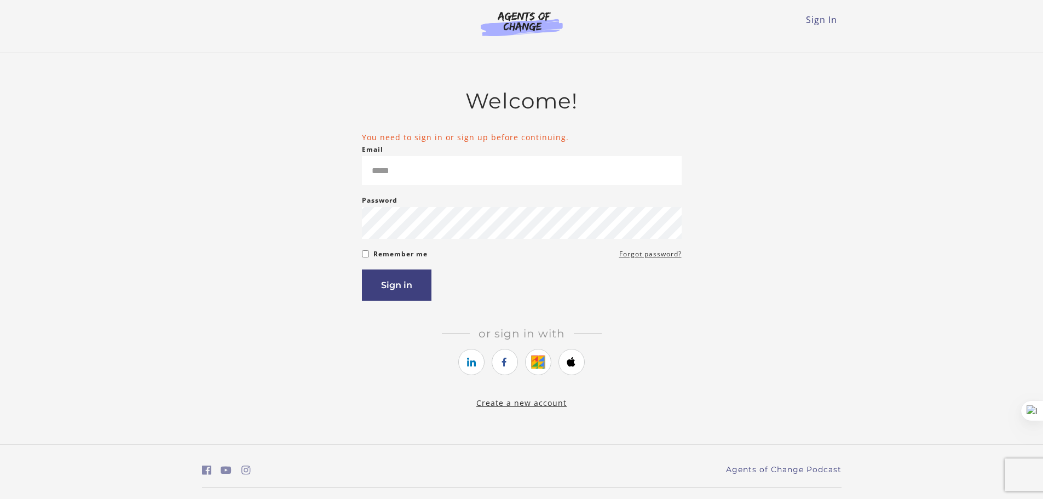 This screenshot has width=1043, height=499. What do you see at coordinates (651, 254) in the screenshot?
I see `a: Forgot password?` at bounding box center [651, 254].